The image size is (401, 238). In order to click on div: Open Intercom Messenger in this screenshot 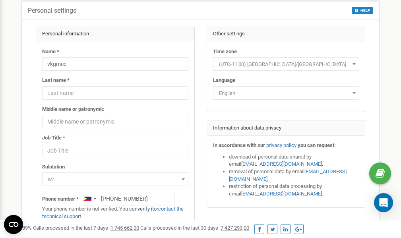, I will do `click(383, 202)`.